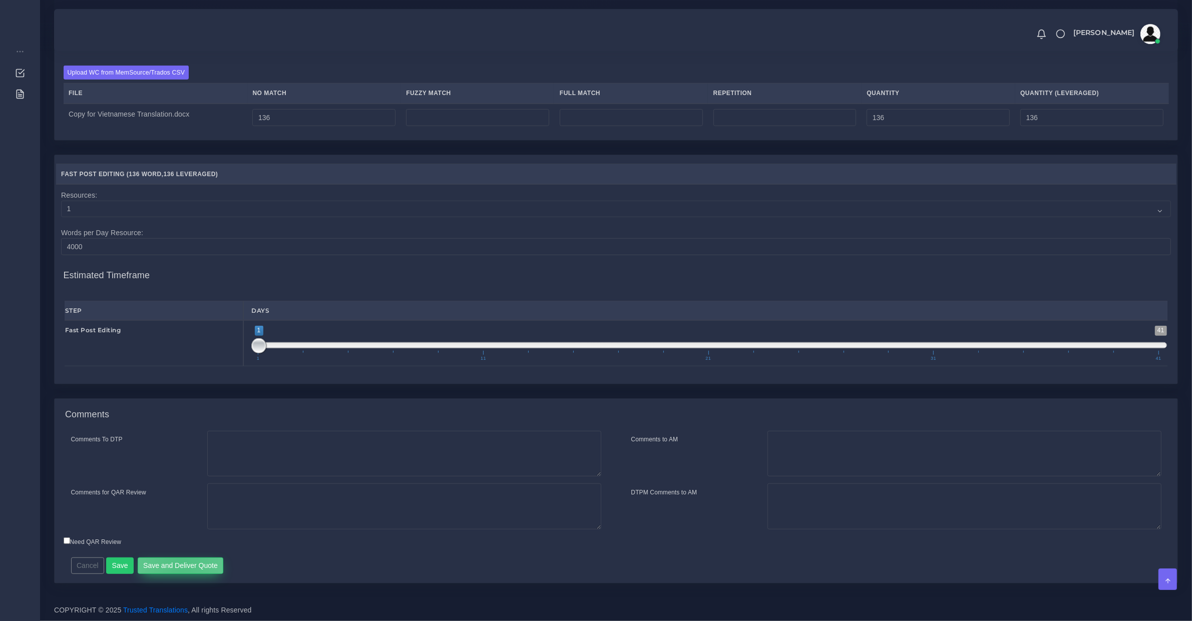 Image resolution: width=1192 pixels, height=621 pixels. What do you see at coordinates (219, 610) in the screenshot?
I see `span: , All rights Reserved` at bounding box center [219, 610].